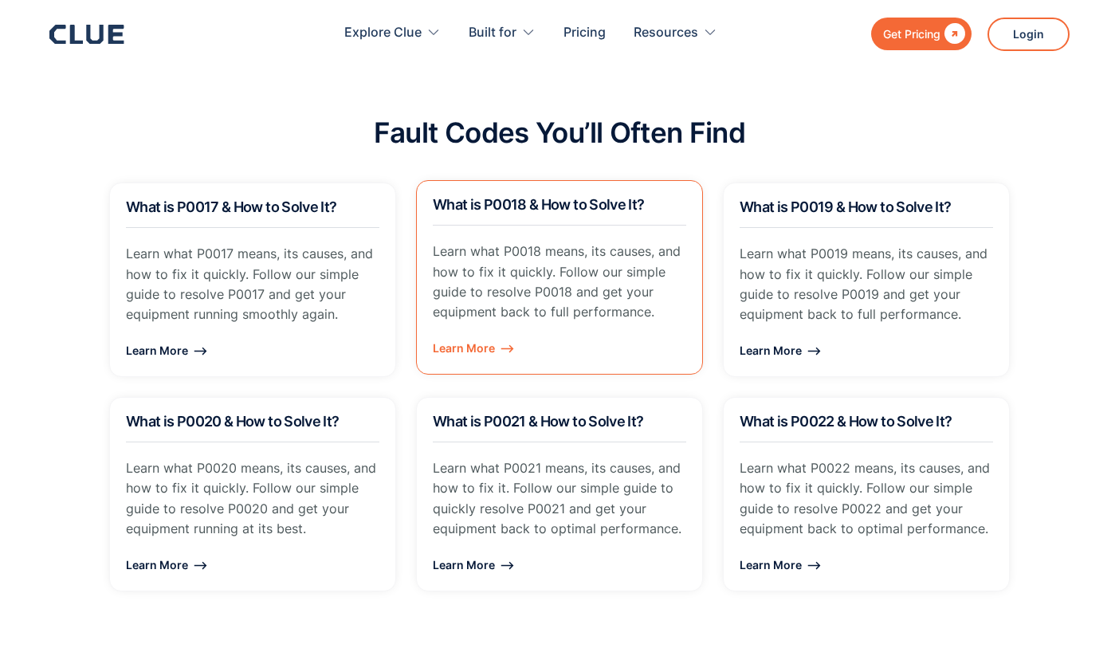 This screenshot has height=656, width=1119. Describe the element at coordinates (867, 422) in the screenshot. I see `h2: What is P0022 & How to Solve It?` at that location.